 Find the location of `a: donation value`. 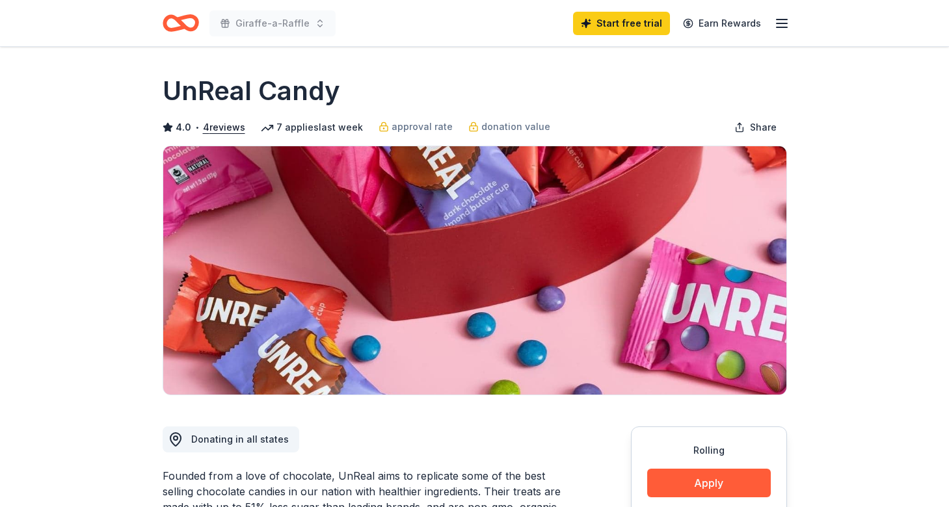

a: donation value is located at coordinates (509, 127).